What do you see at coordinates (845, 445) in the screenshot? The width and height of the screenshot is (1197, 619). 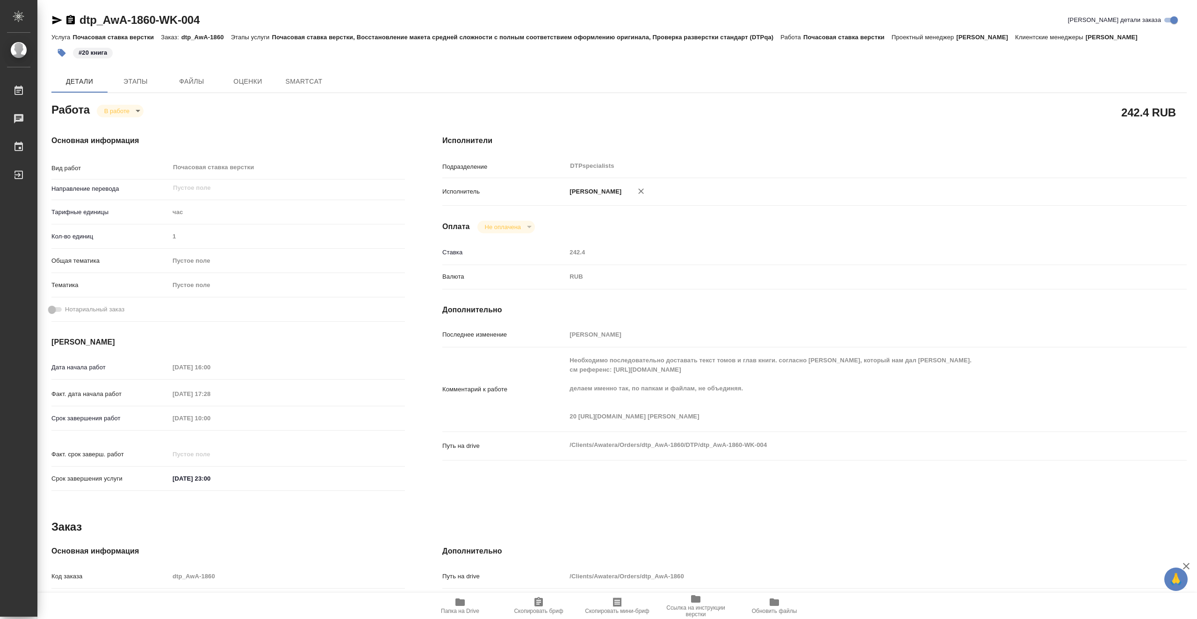 I see `textarea: /Clients/Awatera/Orders/dtp_AwA-1860/DTP/dtp_AwA-1860-WK-004` at bounding box center [845, 445].